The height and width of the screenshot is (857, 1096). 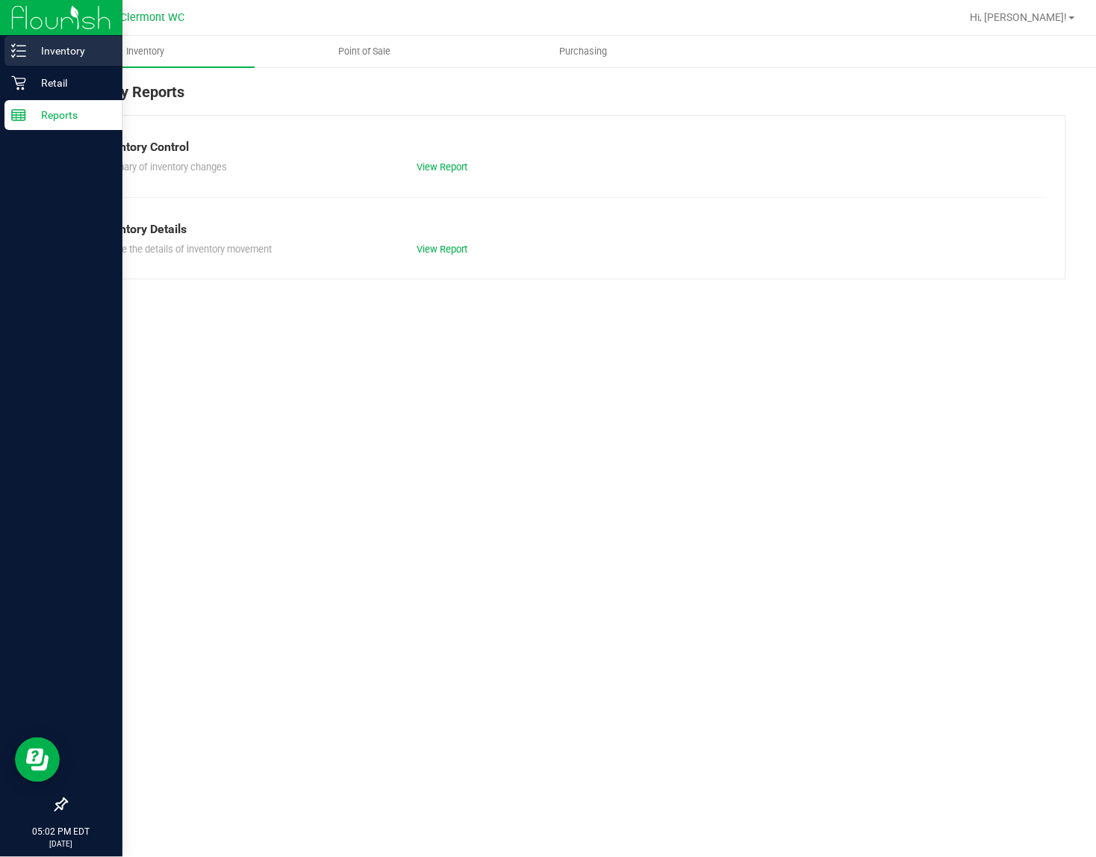 I want to click on span: Inventory, so click(x=145, y=52).